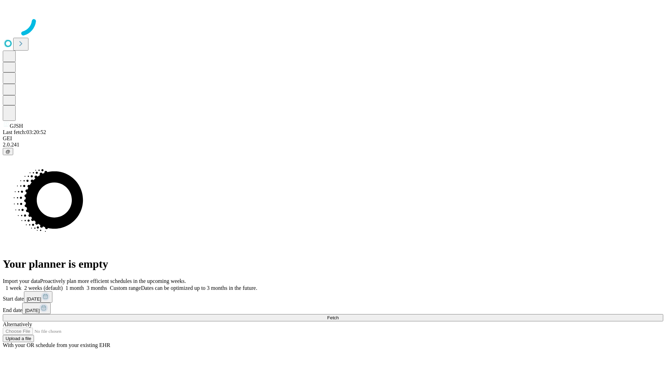  I want to click on span: Last fetch: 03:20:52, so click(24, 132).